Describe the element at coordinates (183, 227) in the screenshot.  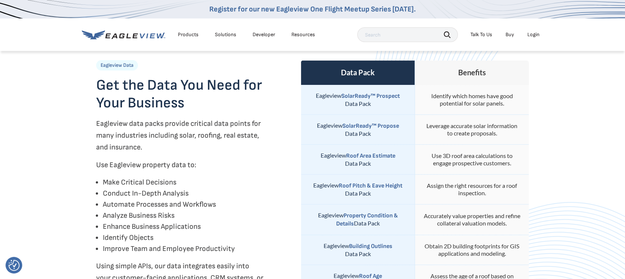
I see `li: Enhance Business Applications` at that location.